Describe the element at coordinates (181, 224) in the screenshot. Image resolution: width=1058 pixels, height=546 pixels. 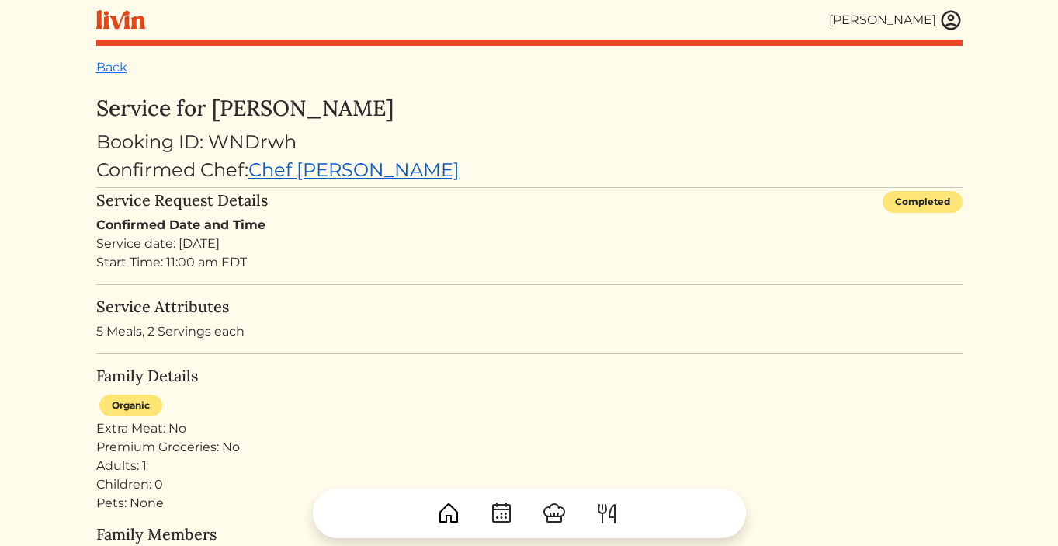
I see `strong: Confirmed Date and Time` at that location.